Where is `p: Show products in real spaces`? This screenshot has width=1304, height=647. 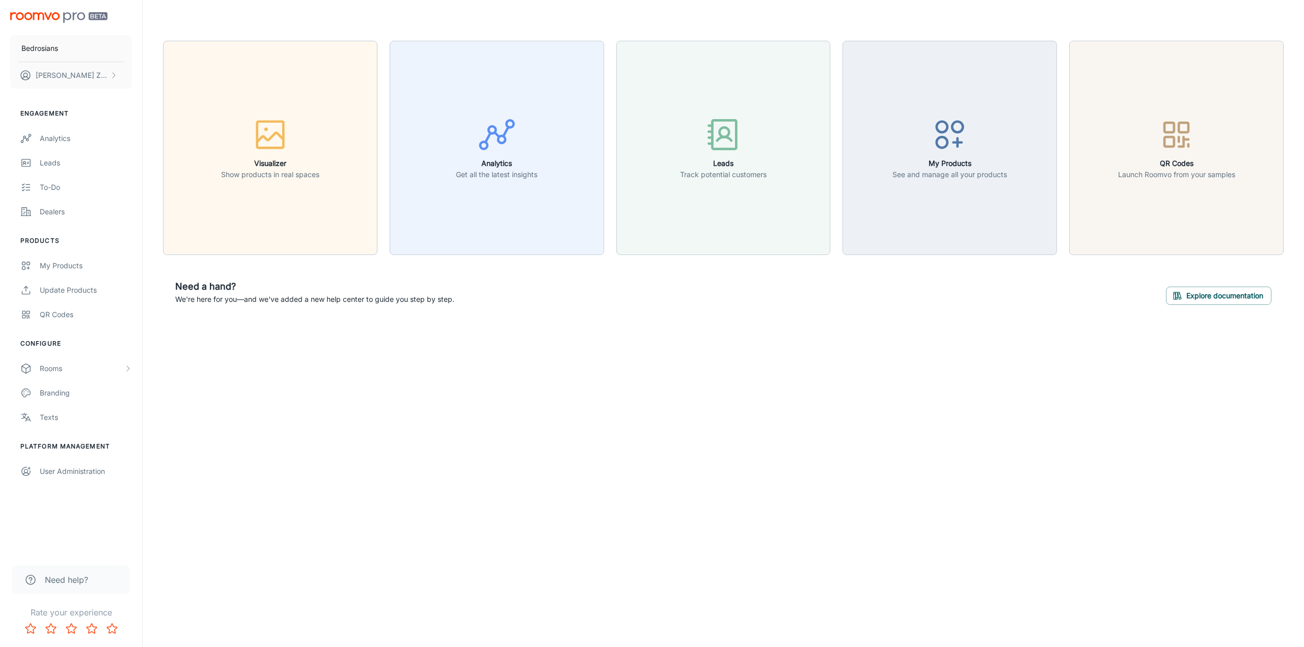
p: Show products in real spaces is located at coordinates (270, 175).